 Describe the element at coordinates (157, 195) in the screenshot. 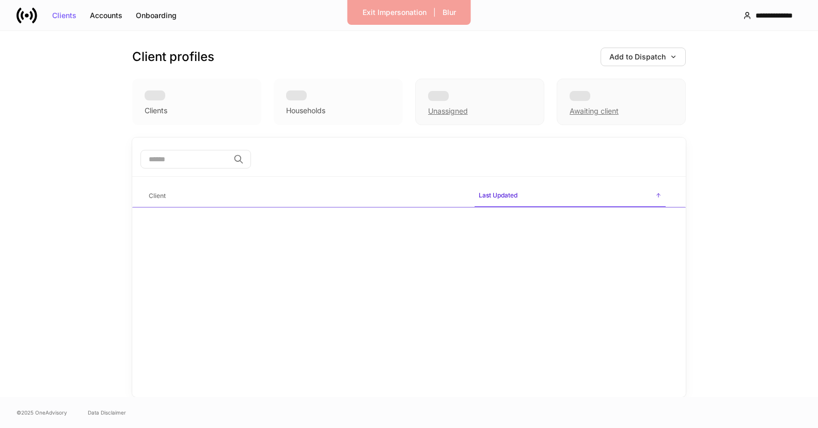

I see `h6: Client` at that location.